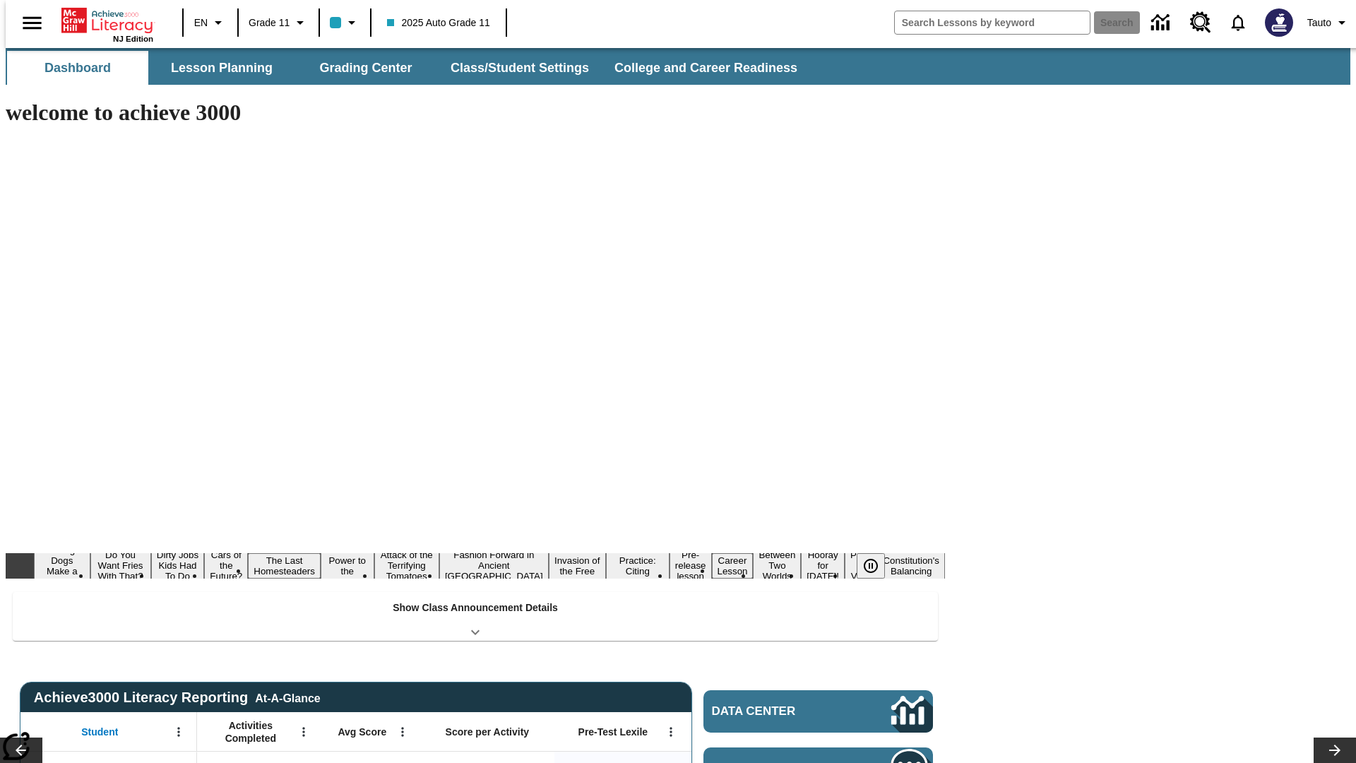 This screenshot has width=1356, height=763. I want to click on button: Lesson Planning, so click(222, 68).